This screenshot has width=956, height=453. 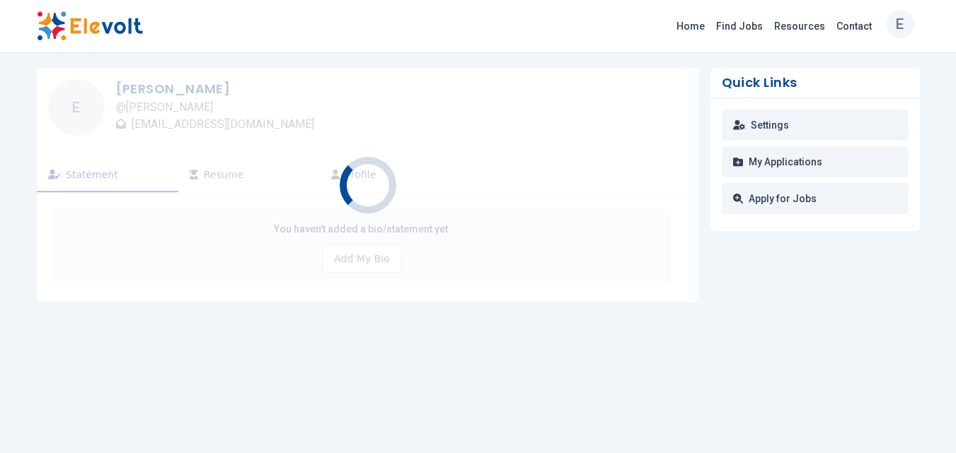 What do you see at coordinates (815, 83) in the screenshot?
I see `h3: Quick Links` at bounding box center [815, 83].